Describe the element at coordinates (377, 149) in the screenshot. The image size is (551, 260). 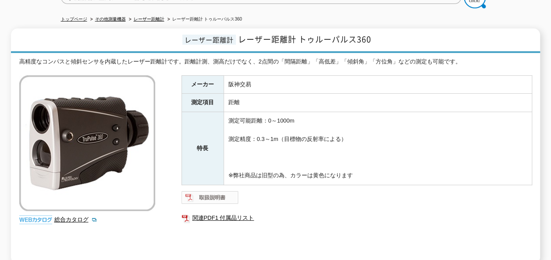
I see `td: 測定可能距離：0～1000m 測定精度：0.3～1m（目標物の反射率による） ※弊社商品は旧型の為、カラーは黄色になります` at that location.